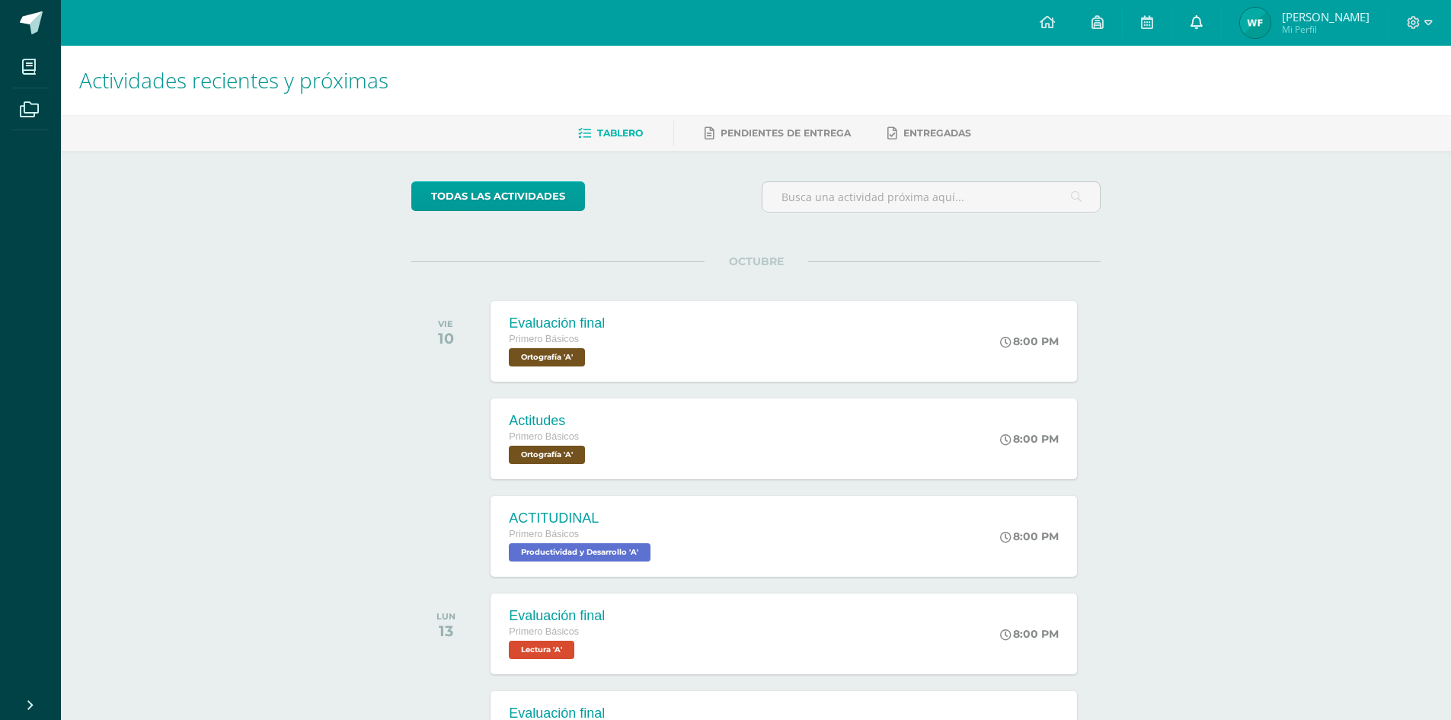 The width and height of the screenshot is (1451, 720). Describe the element at coordinates (931, 196) in the screenshot. I see `input: Busca una actividad próxima aquí...` at that location.